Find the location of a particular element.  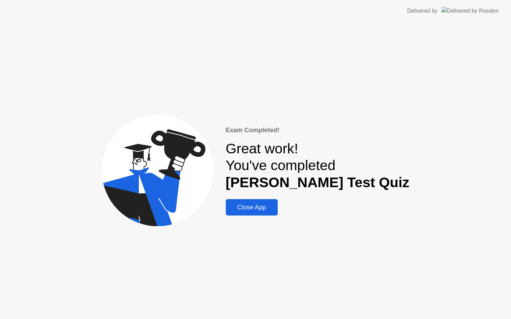

div: Delivered by is located at coordinates (422, 11).